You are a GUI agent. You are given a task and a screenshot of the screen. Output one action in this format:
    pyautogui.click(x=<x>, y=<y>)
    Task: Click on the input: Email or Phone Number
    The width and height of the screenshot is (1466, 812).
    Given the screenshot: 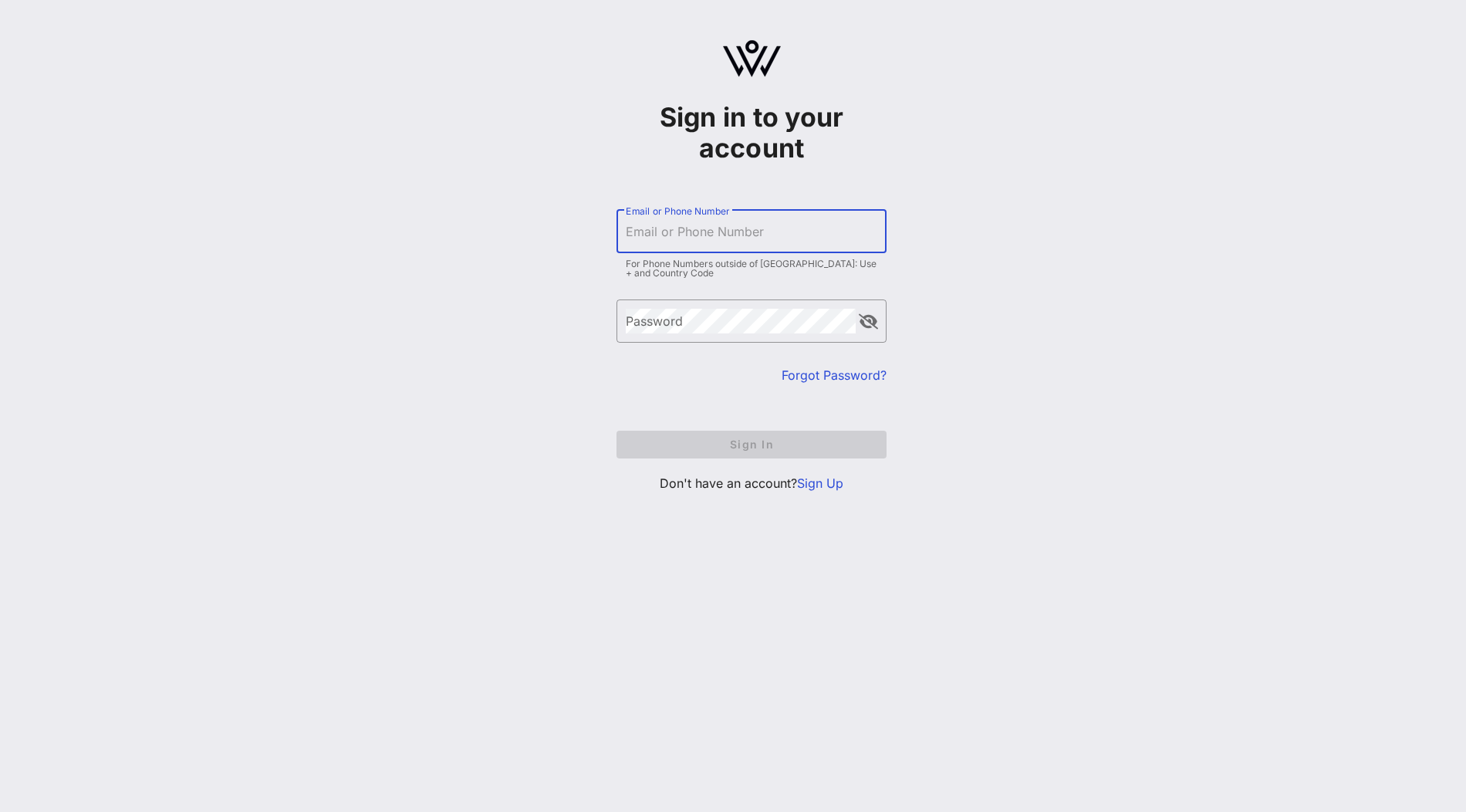 What is the action you would take?
    pyautogui.click(x=751, y=232)
    